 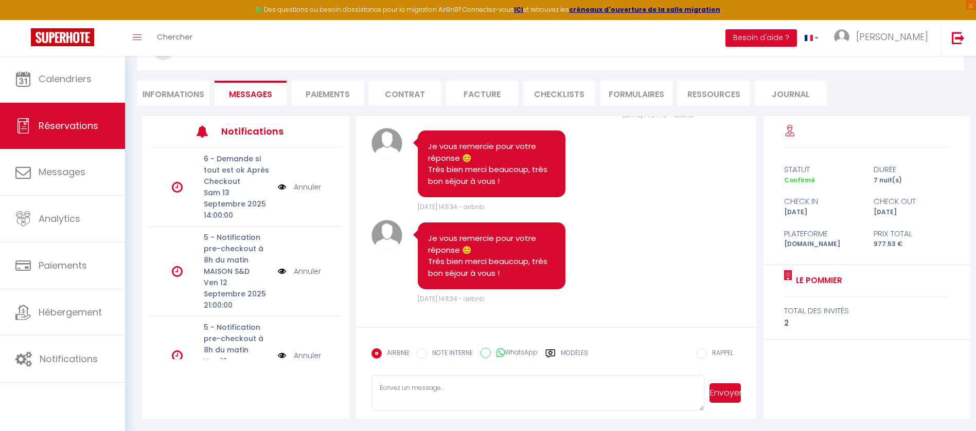 I want to click on span: Réservations, so click(x=68, y=125).